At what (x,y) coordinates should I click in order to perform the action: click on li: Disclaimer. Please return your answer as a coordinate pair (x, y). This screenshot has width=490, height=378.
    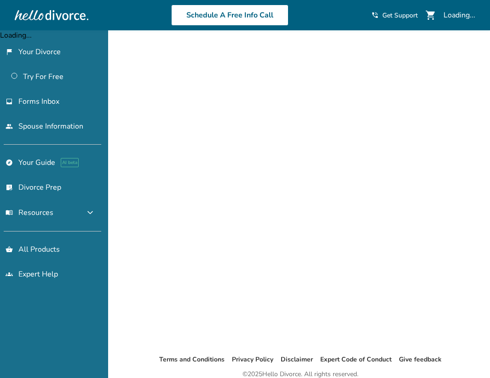
    Looking at the image, I should click on (297, 360).